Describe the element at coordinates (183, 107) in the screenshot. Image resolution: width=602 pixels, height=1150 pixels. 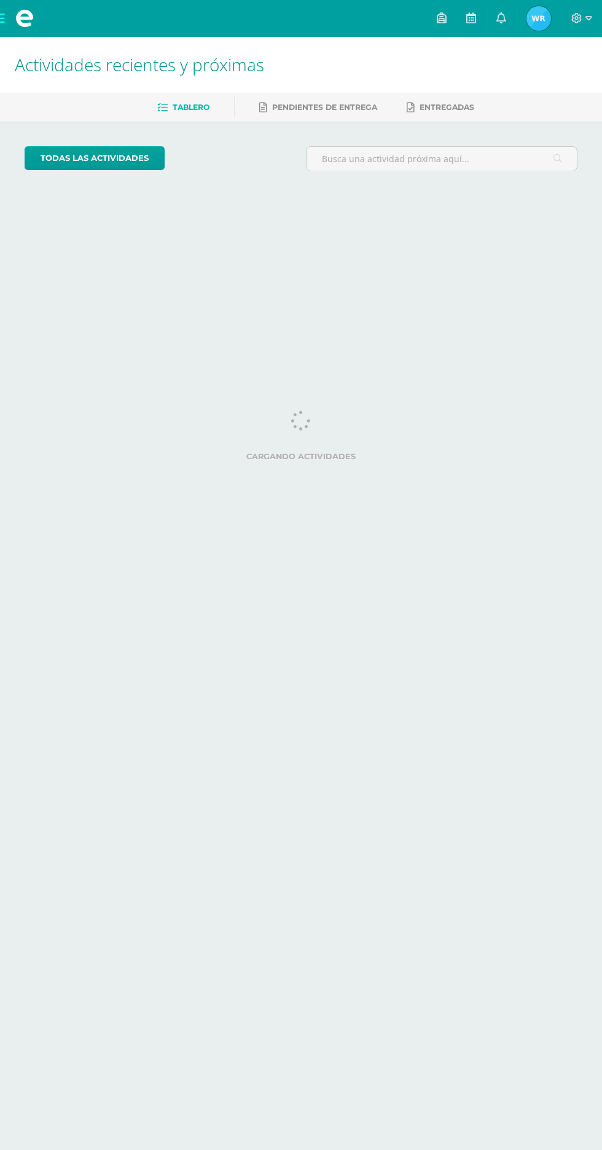
I see `a: Tablero` at that location.